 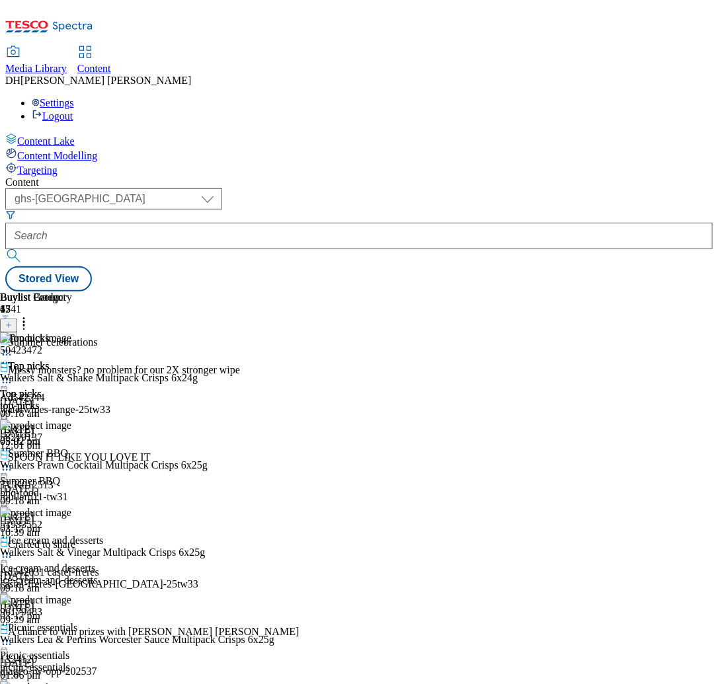 What do you see at coordinates (57, 155) in the screenshot?
I see `span: Content Modelling` at bounding box center [57, 155].